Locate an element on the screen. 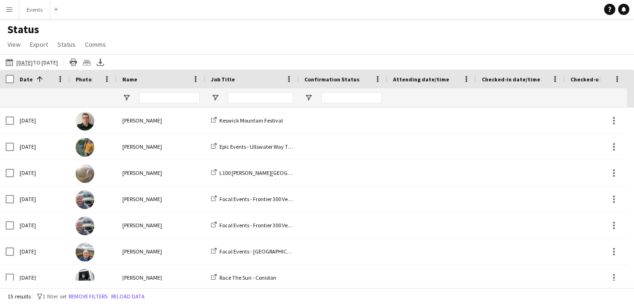 The height and width of the screenshot is (304, 634). span: Photo is located at coordinates (84, 79).